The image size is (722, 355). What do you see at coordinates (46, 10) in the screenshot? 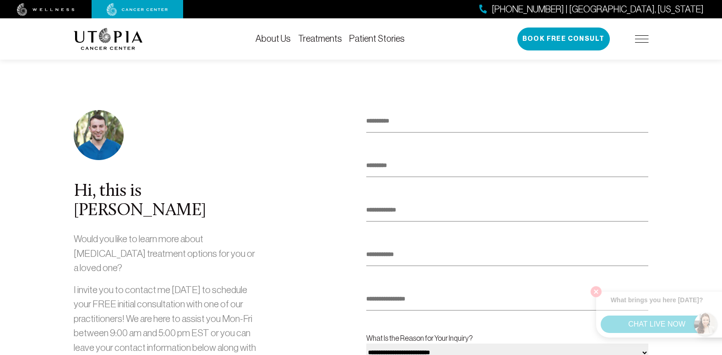
I see `img: wellness` at bounding box center [46, 10].